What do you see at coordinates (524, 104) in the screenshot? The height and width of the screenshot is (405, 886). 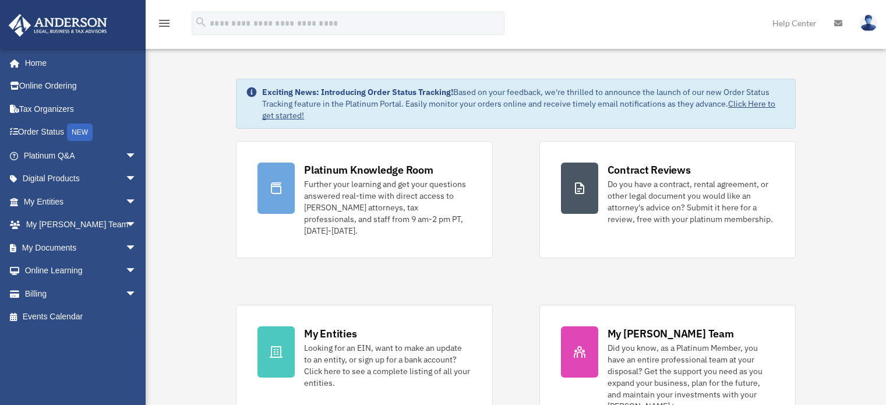 I see `div: Based on your feedback, we're thrilled to announce the launch of our new Order Status Tracking fe...` at bounding box center [524, 104].